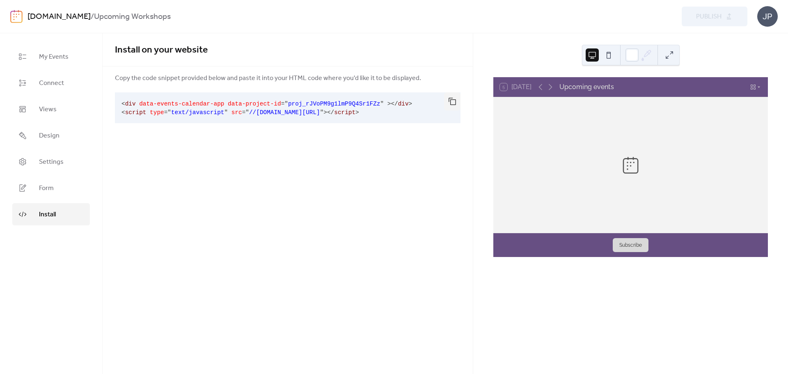  Describe the element at coordinates (16, 16) in the screenshot. I see `img: logo` at that location.